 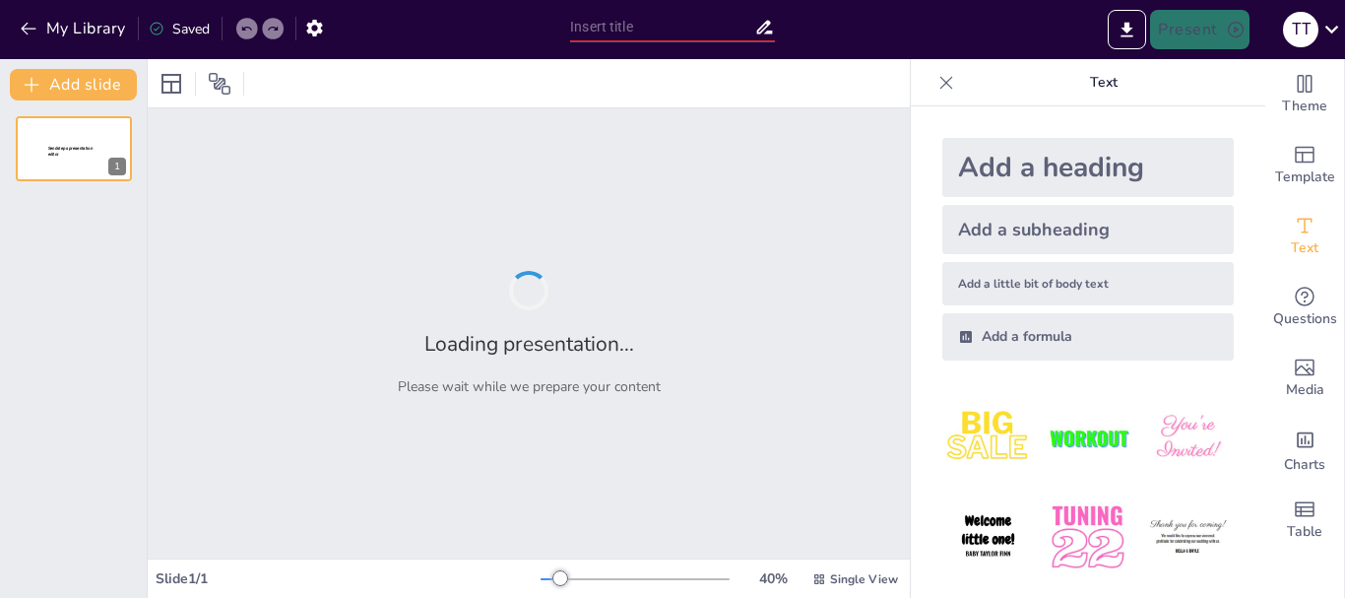 What do you see at coordinates (1305, 532) in the screenshot?
I see `span: Table` at bounding box center [1305, 532].